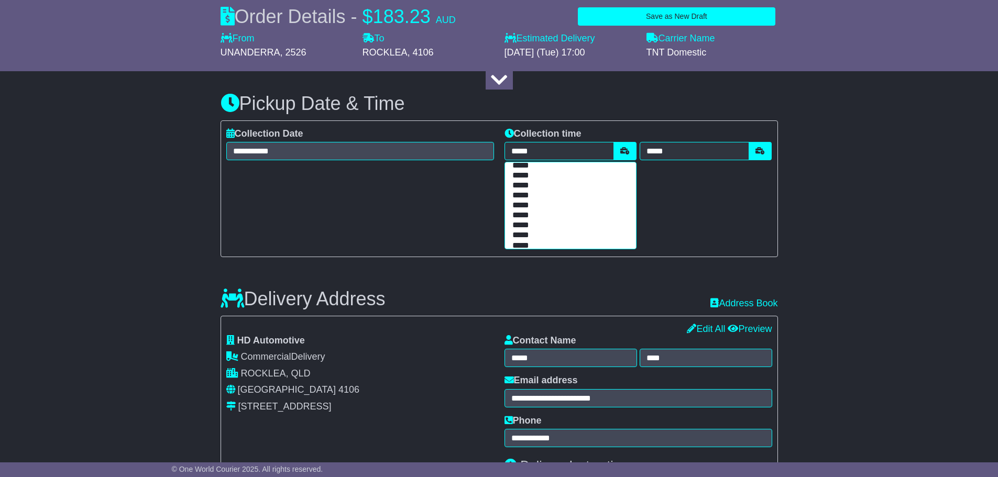 The image size is (998, 477). What do you see at coordinates (541, 381) in the screenshot?
I see `label: Email address` at bounding box center [541, 381].